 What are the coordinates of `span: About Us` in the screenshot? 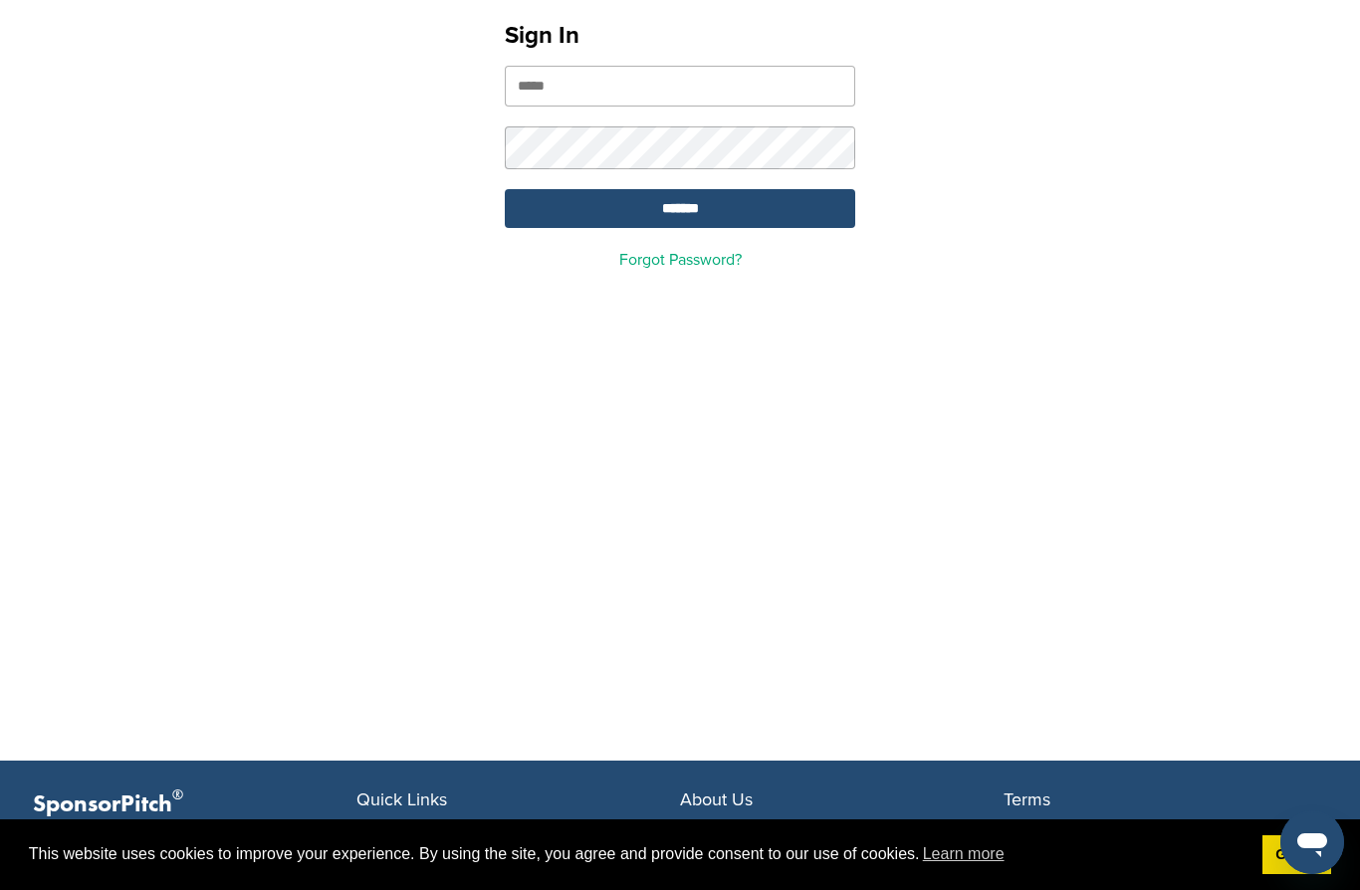 It's located at (716, 800).